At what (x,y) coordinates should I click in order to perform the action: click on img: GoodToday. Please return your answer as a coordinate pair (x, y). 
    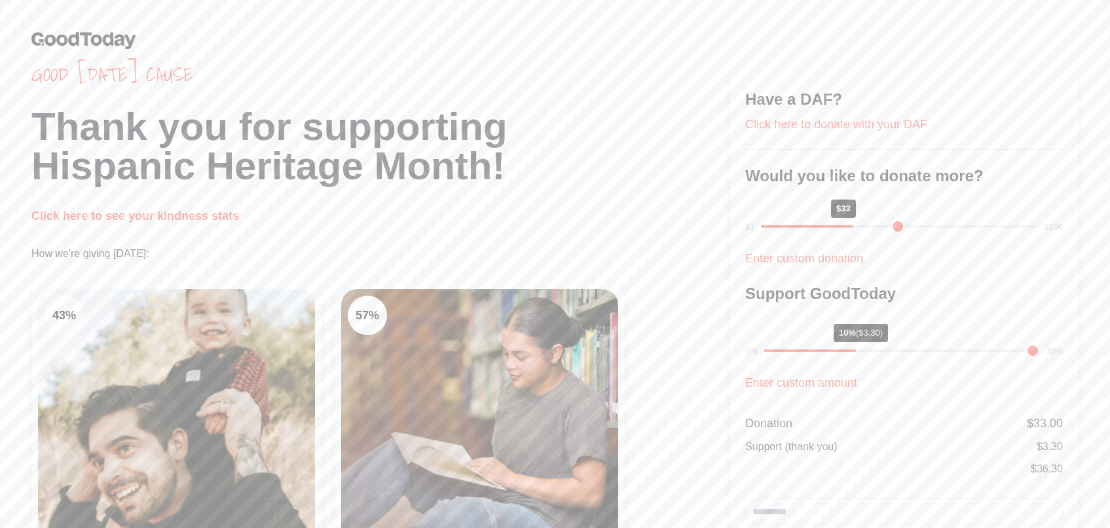
    Looking at the image, I should click on (84, 40).